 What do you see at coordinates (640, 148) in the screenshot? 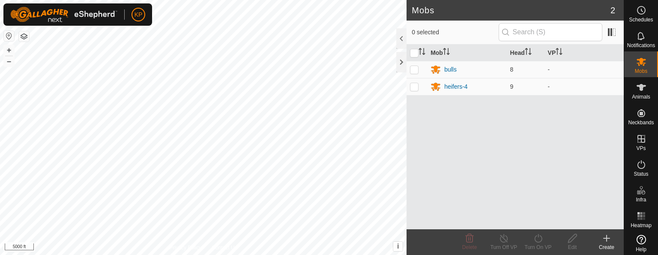
I see `span: VPs` at bounding box center [640, 148].